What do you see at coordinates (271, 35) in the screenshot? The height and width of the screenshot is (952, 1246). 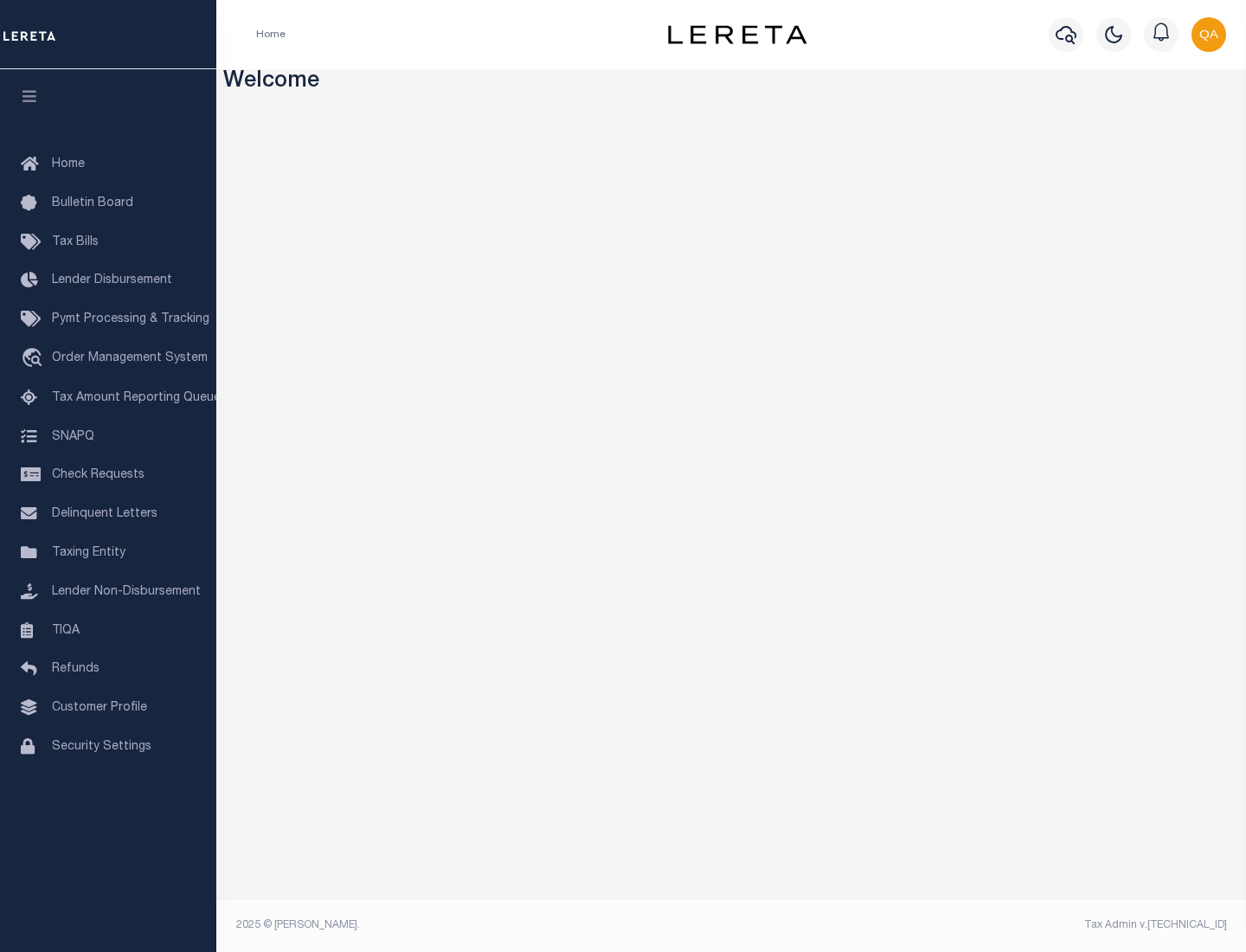 I see `li: Home` at bounding box center [271, 35].